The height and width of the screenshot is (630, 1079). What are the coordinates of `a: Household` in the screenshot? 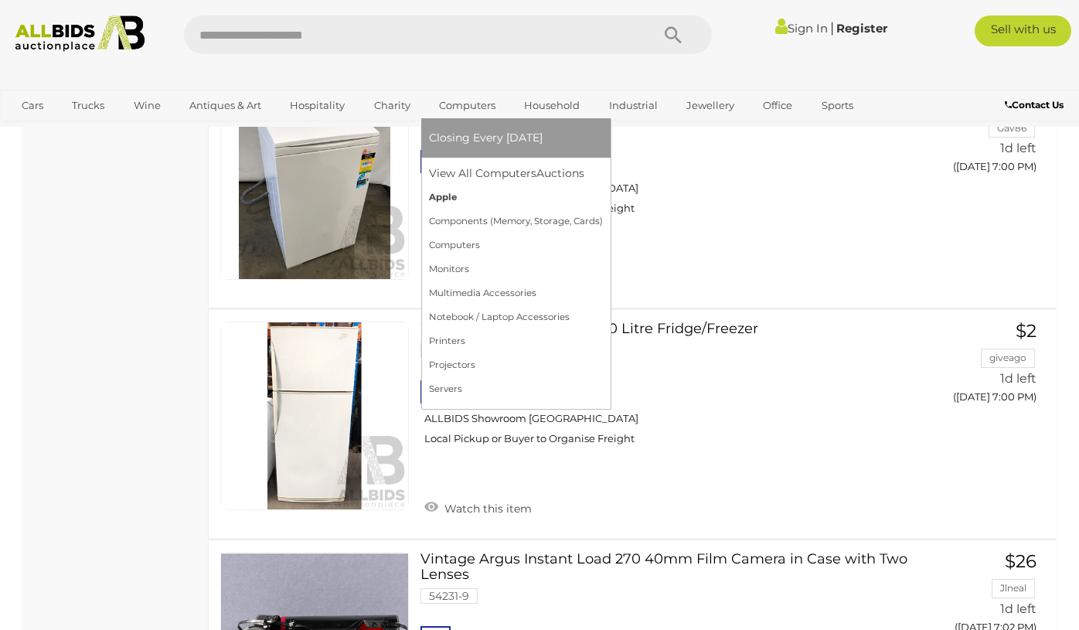 It's located at (552, 105).